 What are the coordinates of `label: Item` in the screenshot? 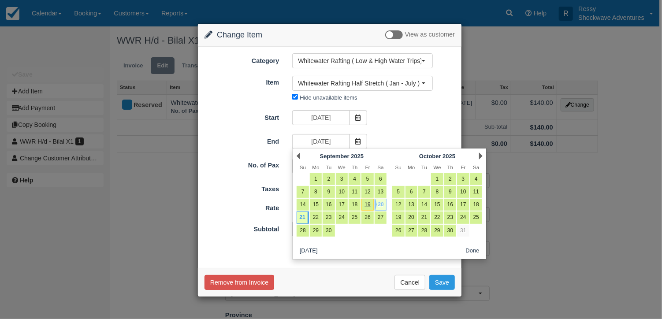 It's located at (242, 81).